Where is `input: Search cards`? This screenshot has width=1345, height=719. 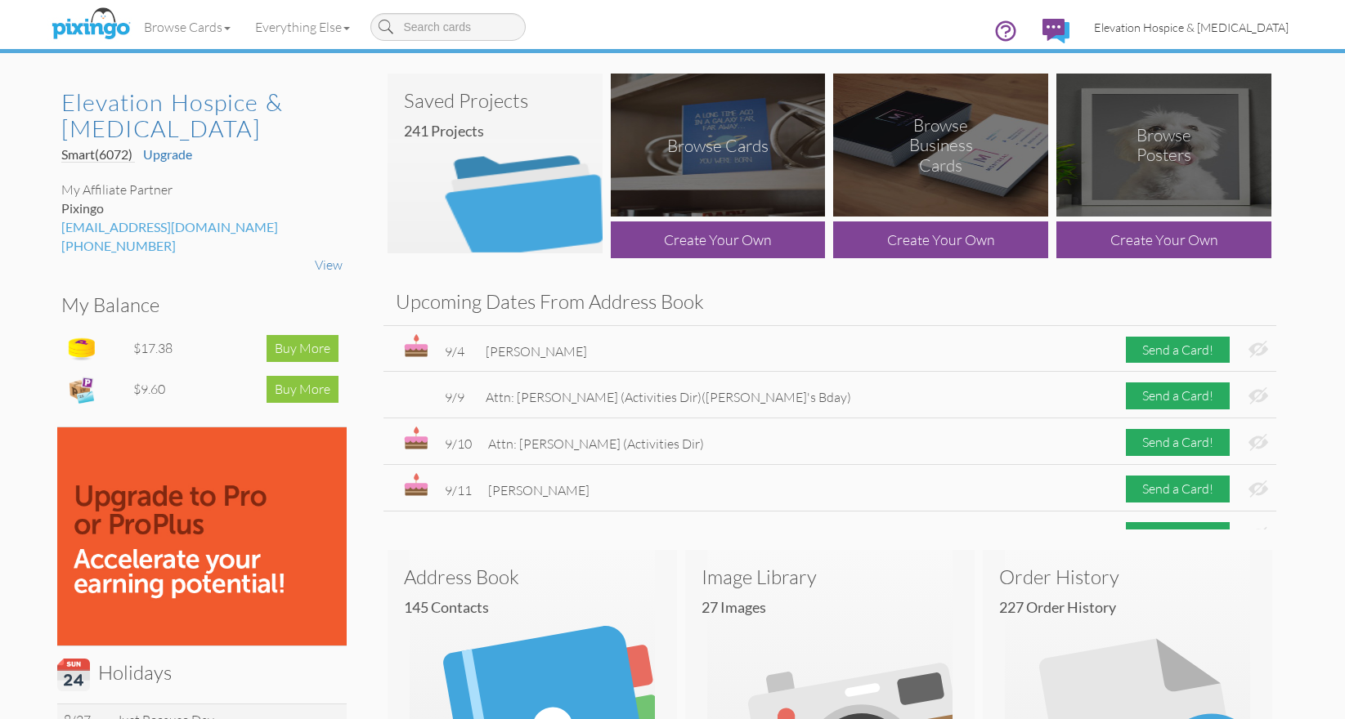 input: Search cards is located at coordinates (448, 27).